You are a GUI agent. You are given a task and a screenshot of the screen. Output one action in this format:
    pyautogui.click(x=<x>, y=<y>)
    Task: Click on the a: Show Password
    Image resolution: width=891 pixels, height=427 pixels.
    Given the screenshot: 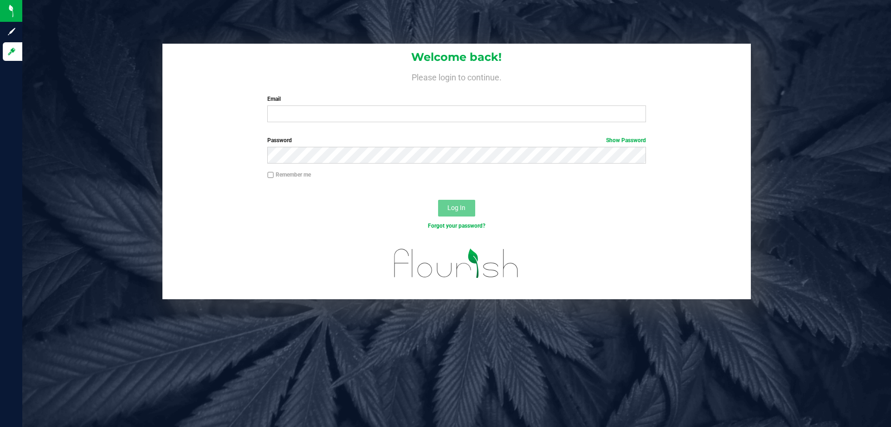 What is the action you would take?
    pyautogui.click(x=626, y=140)
    